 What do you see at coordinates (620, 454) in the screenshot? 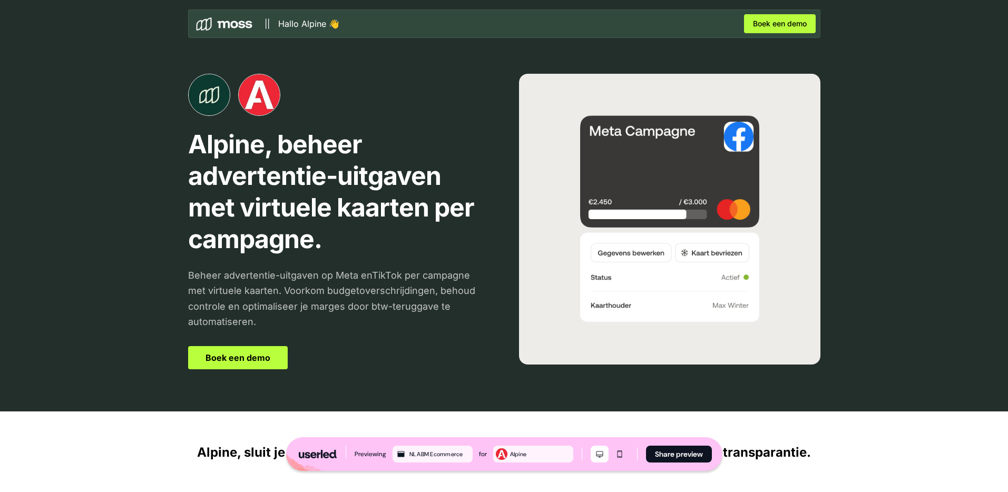
I see `button: Mobile mode` at bounding box center [620, 454].